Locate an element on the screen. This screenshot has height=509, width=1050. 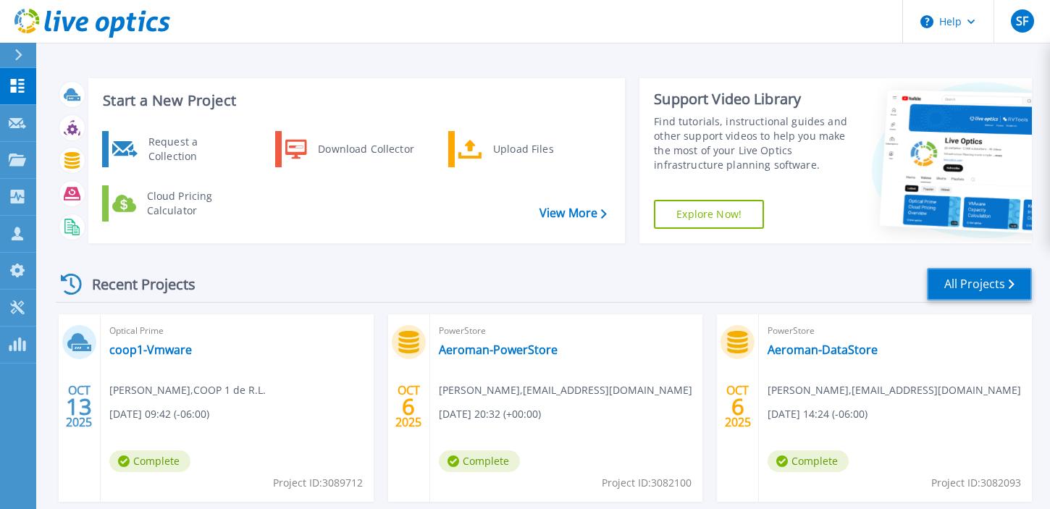
a: Explore Now! is located at coordinates (709, 214).